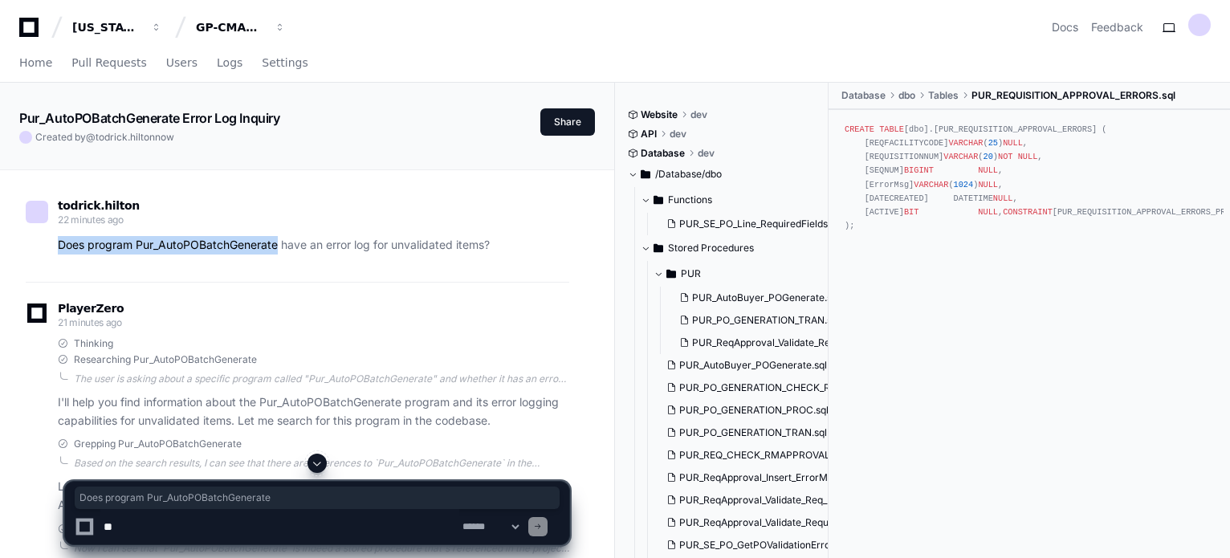  I want to click on span: /Database/dbo, so click(688, 174).